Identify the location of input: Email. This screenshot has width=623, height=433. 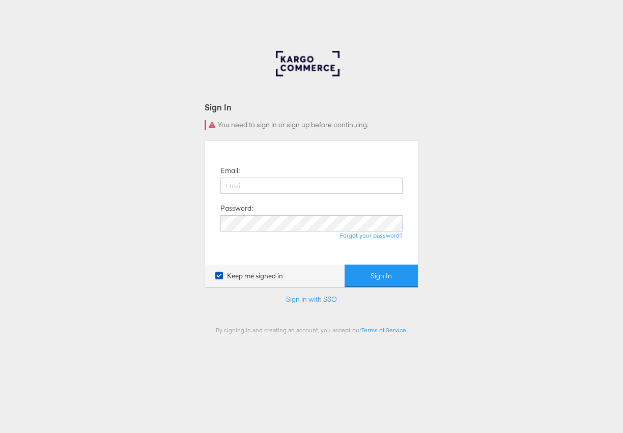
(311, 186).